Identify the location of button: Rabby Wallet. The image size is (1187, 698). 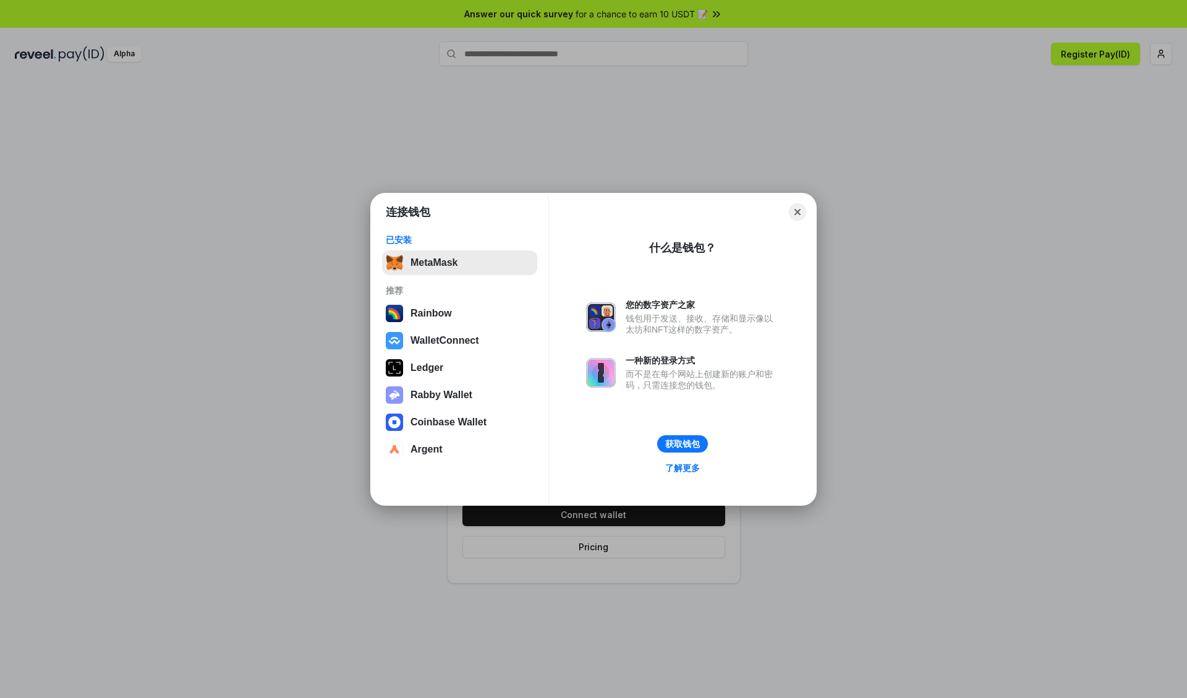
(459, 395).